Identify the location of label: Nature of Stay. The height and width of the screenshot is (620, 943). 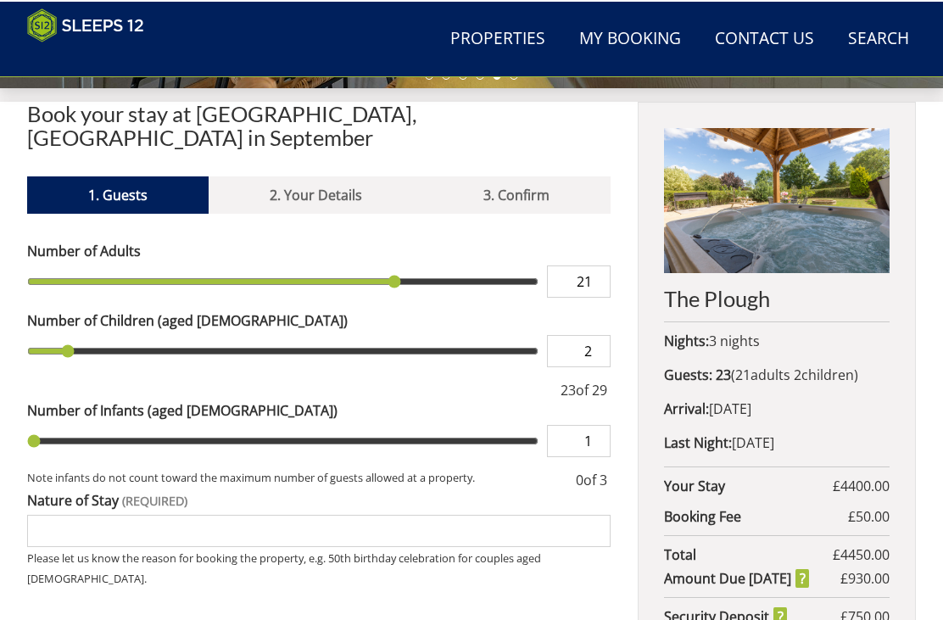
(319, 498).